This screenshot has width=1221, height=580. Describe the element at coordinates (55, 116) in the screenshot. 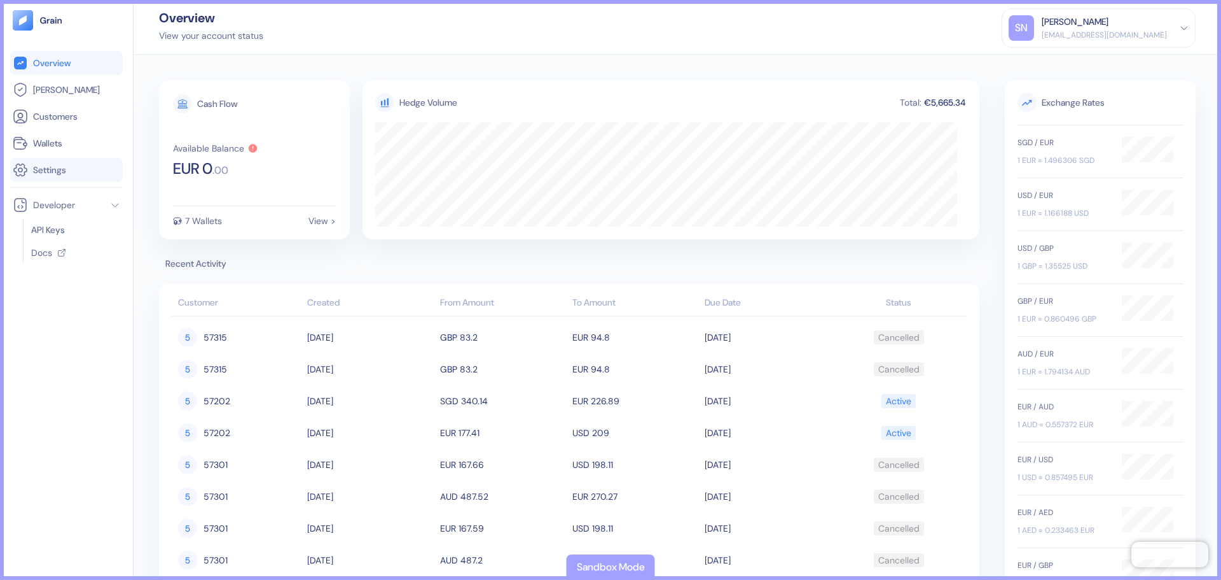

I see `span: Customers` at that location.